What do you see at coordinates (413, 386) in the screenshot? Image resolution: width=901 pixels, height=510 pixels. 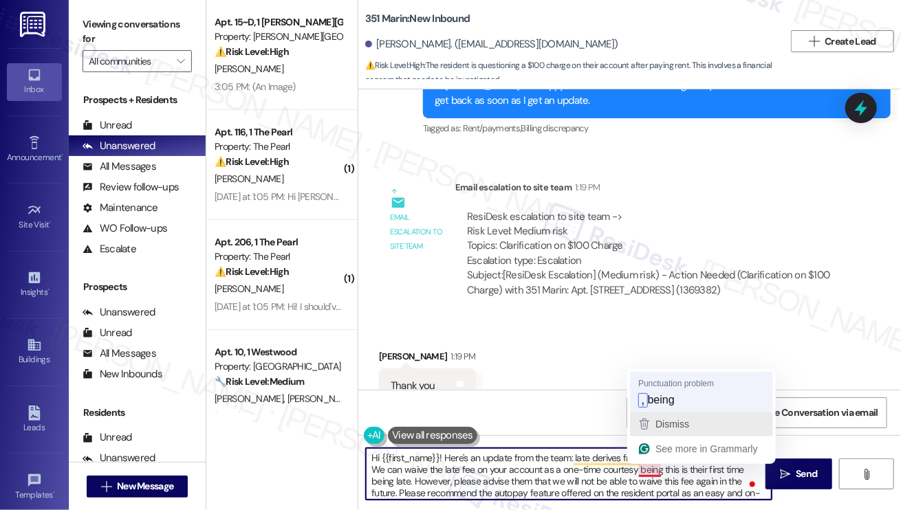 I see `div: Thank you` at bounding box center [413, 386].